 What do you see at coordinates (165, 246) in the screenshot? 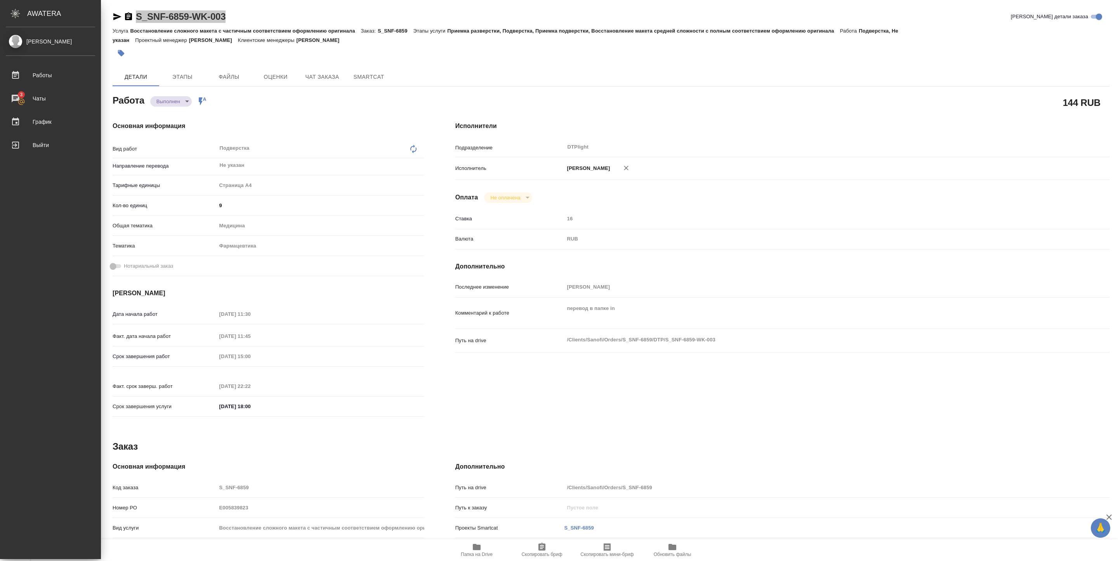
I see `p: Тематика` at bounding box center [165, 246].